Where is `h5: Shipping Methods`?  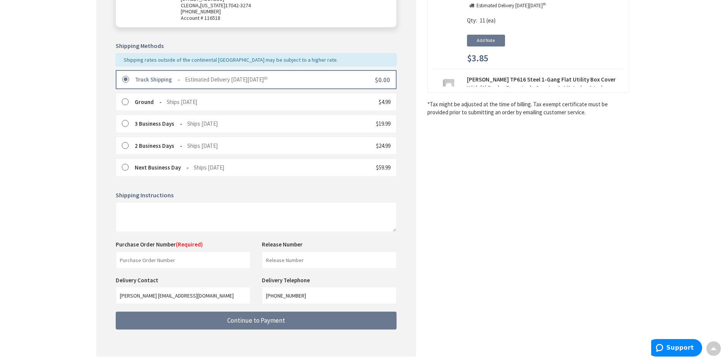
h5: Shipping Methods is located at coordinates (256, 46).